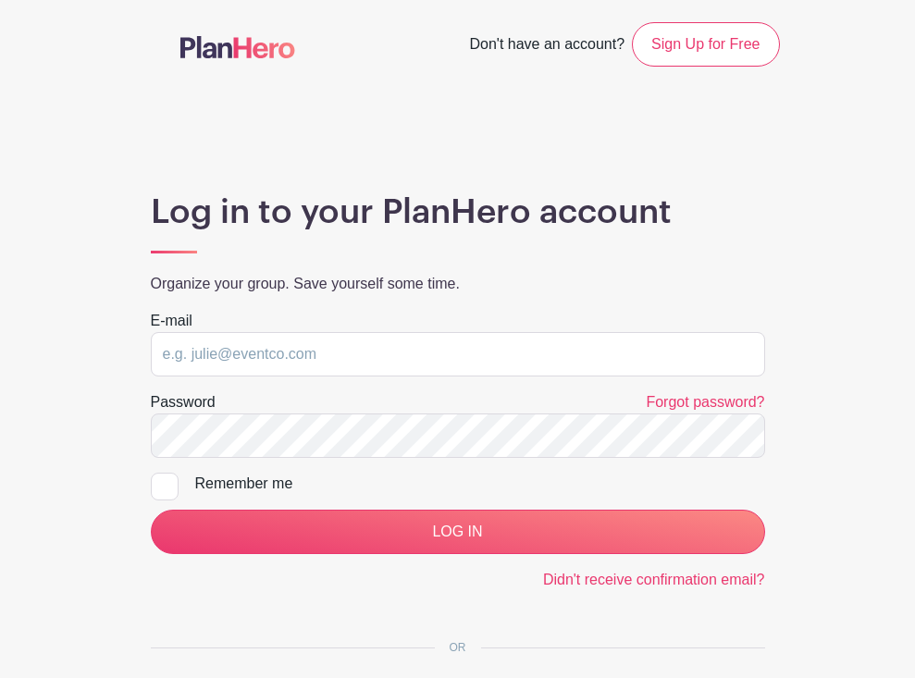 The width and height of the screenshot is (915, 678). I want to click on input: LOG IN, so click(458, 532).